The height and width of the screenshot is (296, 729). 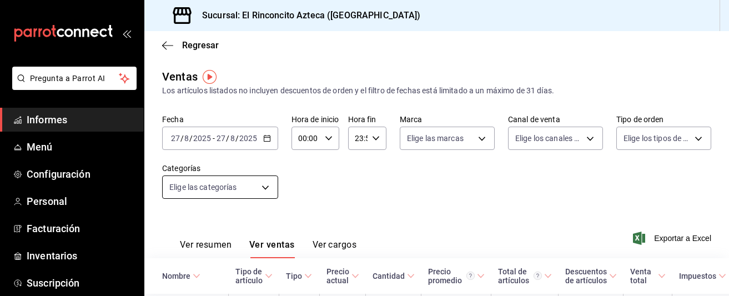 What do you see at coordinates (53, 228) in the screenshot?
I see `font: Facturación` at bounding box center [53, 228].